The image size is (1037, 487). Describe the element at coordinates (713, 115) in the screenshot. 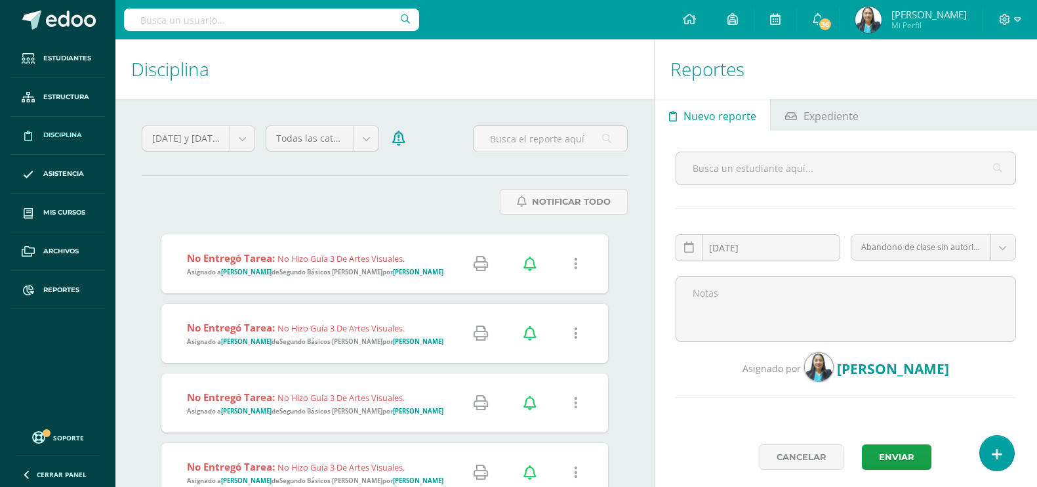

I see `a: Nuevo reporte` at that location.